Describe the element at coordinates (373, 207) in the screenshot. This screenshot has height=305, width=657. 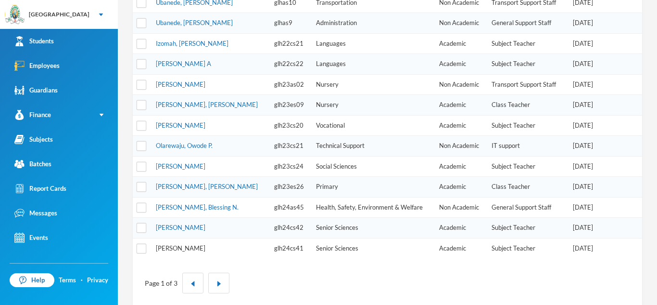
I see `td: Health, Safety, Environment & Welfare` at that location.